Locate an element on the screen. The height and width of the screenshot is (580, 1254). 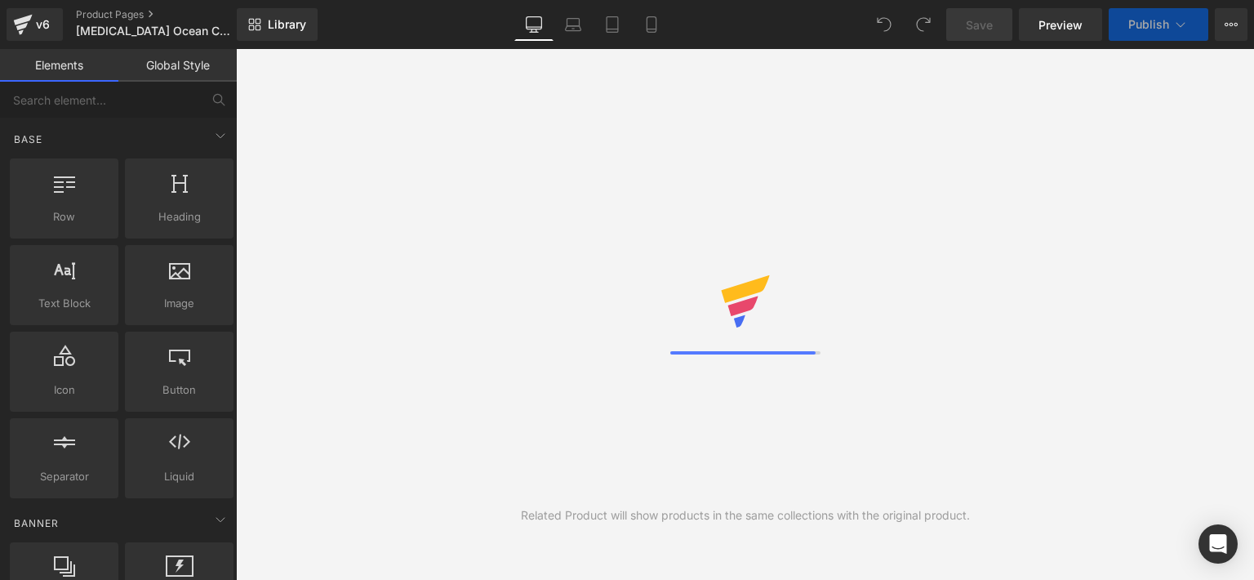
span: Heading is located at coordinates (179, 216).